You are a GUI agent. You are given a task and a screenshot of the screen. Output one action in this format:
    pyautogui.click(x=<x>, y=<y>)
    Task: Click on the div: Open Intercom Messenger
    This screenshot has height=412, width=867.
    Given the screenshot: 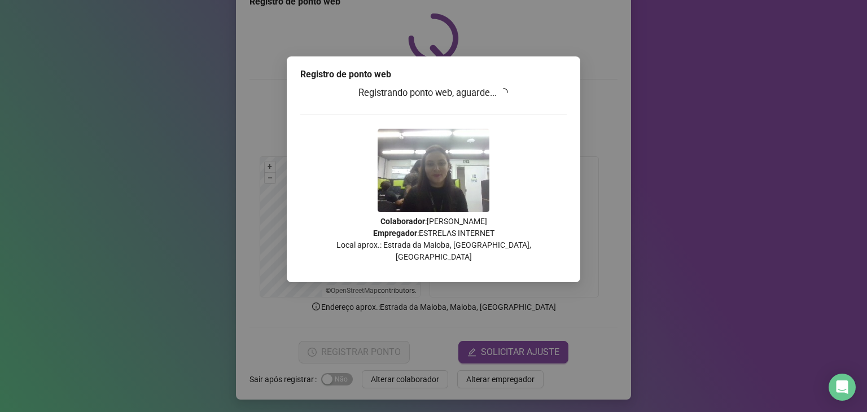 What is the action you would take?
    pyautogui.click(x=842, y=387)
    